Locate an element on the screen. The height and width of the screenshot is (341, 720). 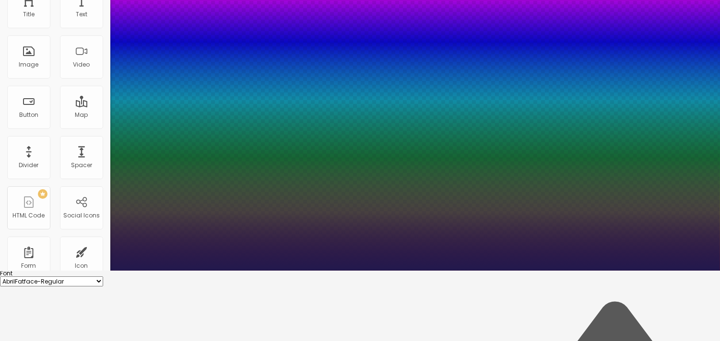
div: Divider is located at coordinates (29, 165).